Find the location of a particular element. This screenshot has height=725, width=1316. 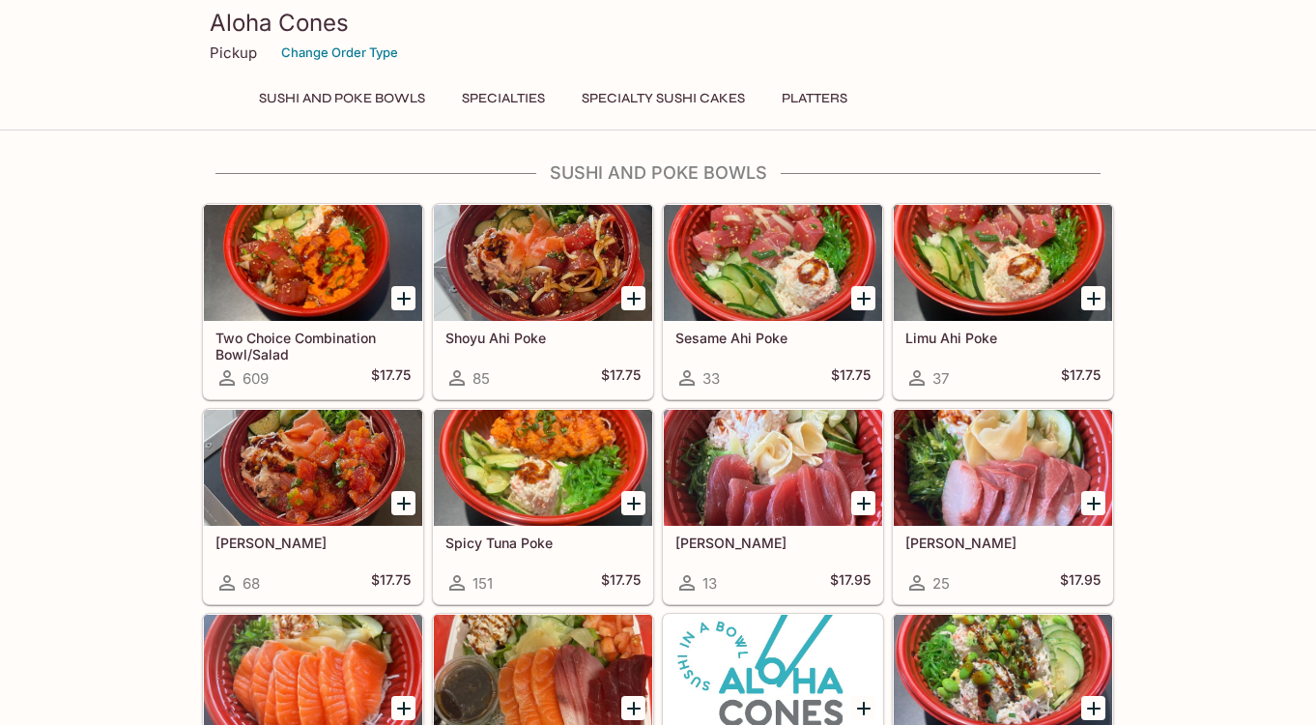

div: Limu Ahi Poke is located at coordinates (1003, 263).